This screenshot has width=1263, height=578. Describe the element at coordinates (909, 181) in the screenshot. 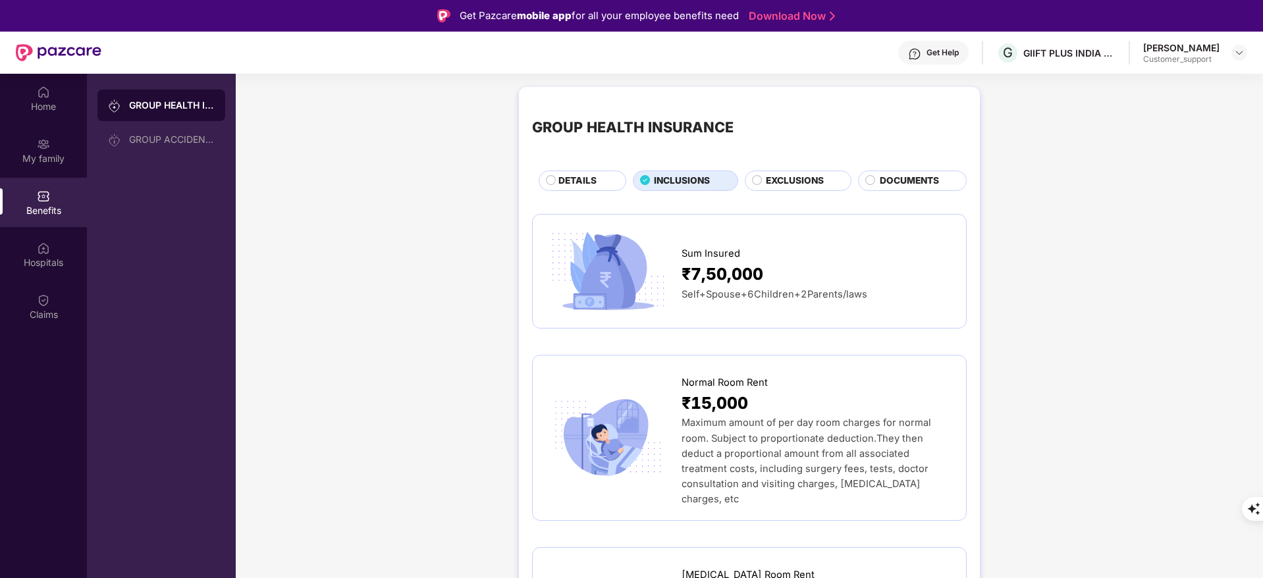

I see `span: DOCUMENTS` at that location.